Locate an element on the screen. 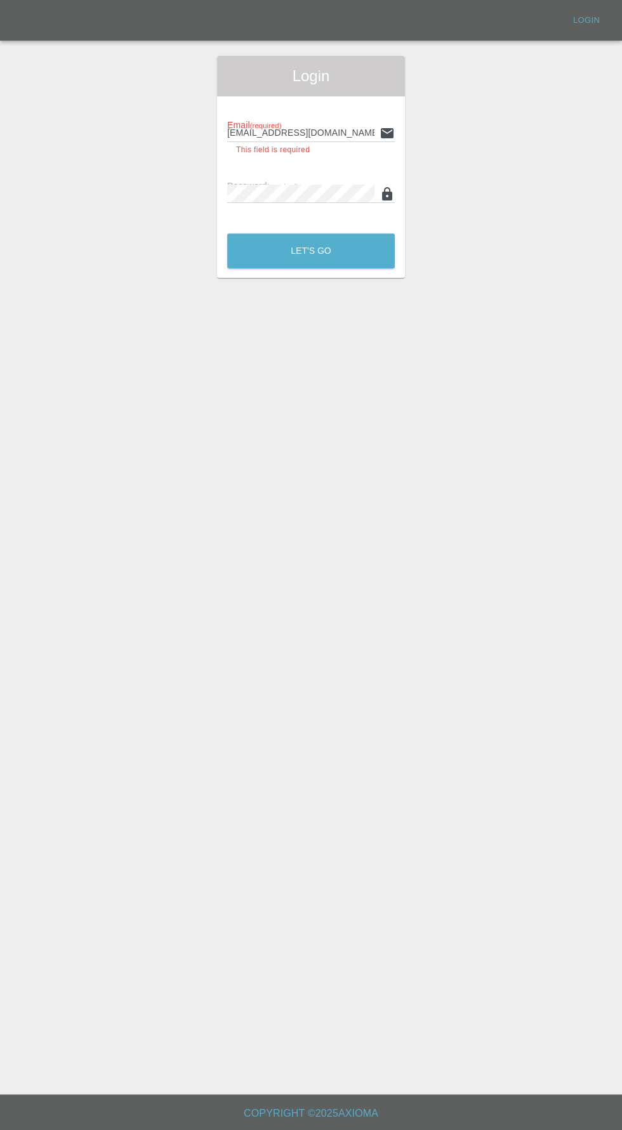 The height and width of the screenshot is (1130, 622). a: Login is located at coordinates (586, 20).